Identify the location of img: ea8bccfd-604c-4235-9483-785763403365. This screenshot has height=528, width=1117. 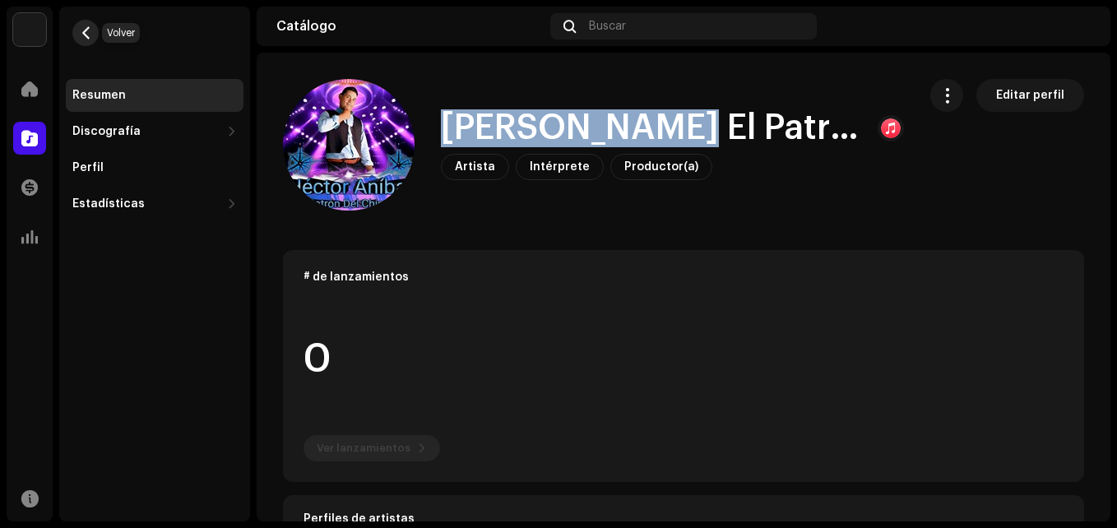
(349, 145).